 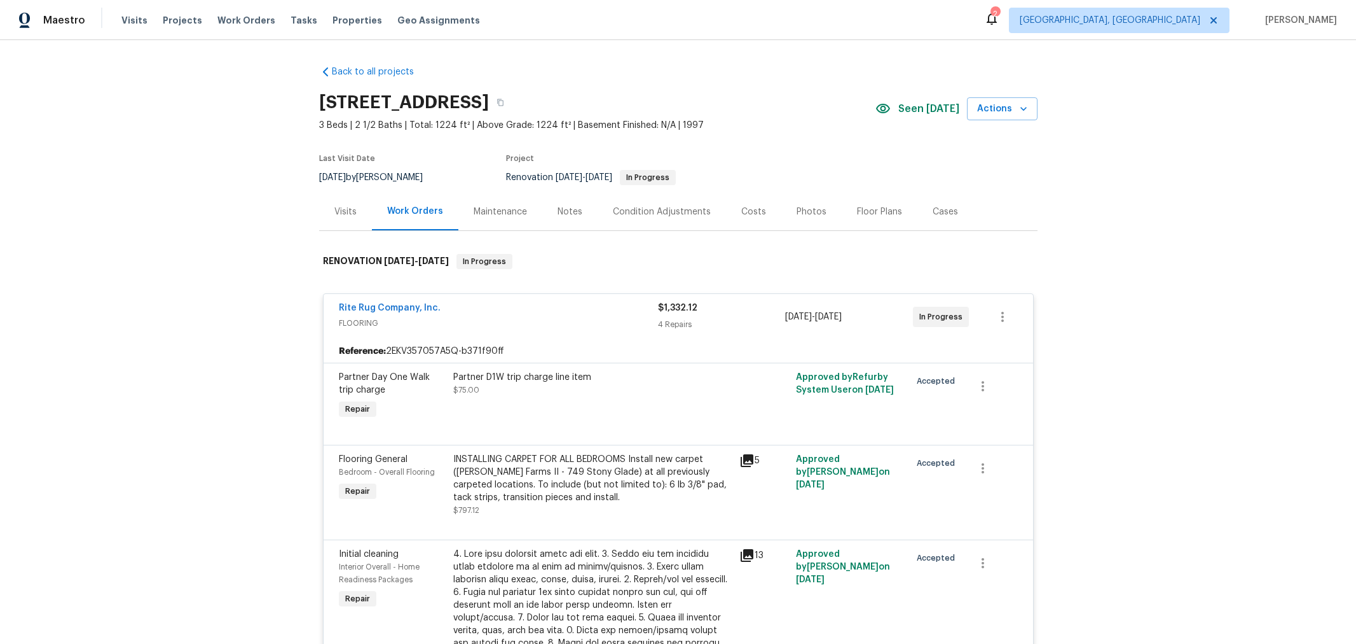 I want to click on b: Reference:, so click(x=362, y=351).